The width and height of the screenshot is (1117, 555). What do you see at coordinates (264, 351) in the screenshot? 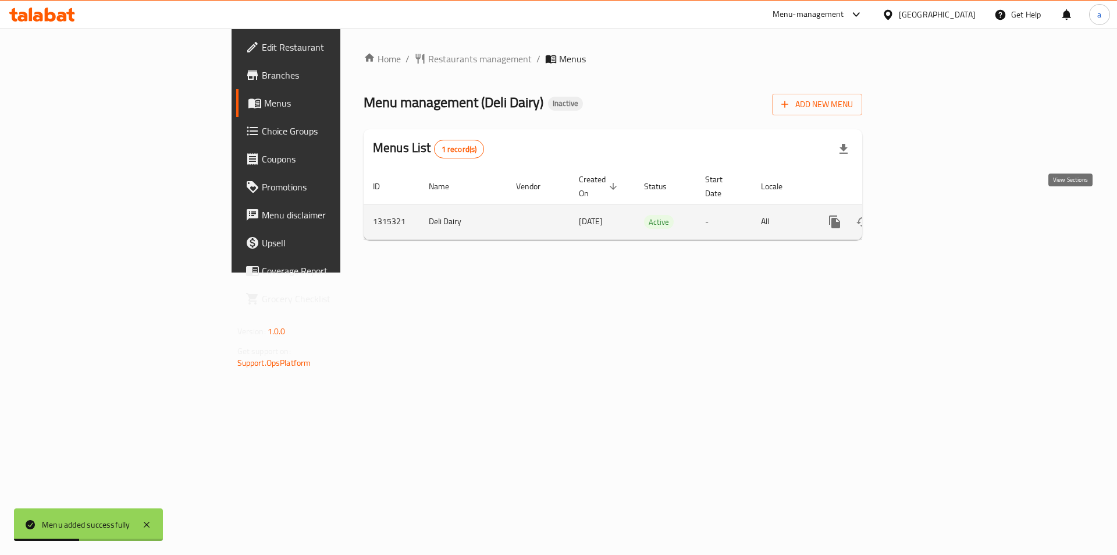
I see `span: Get support on:` at bounding box center [264, 351].